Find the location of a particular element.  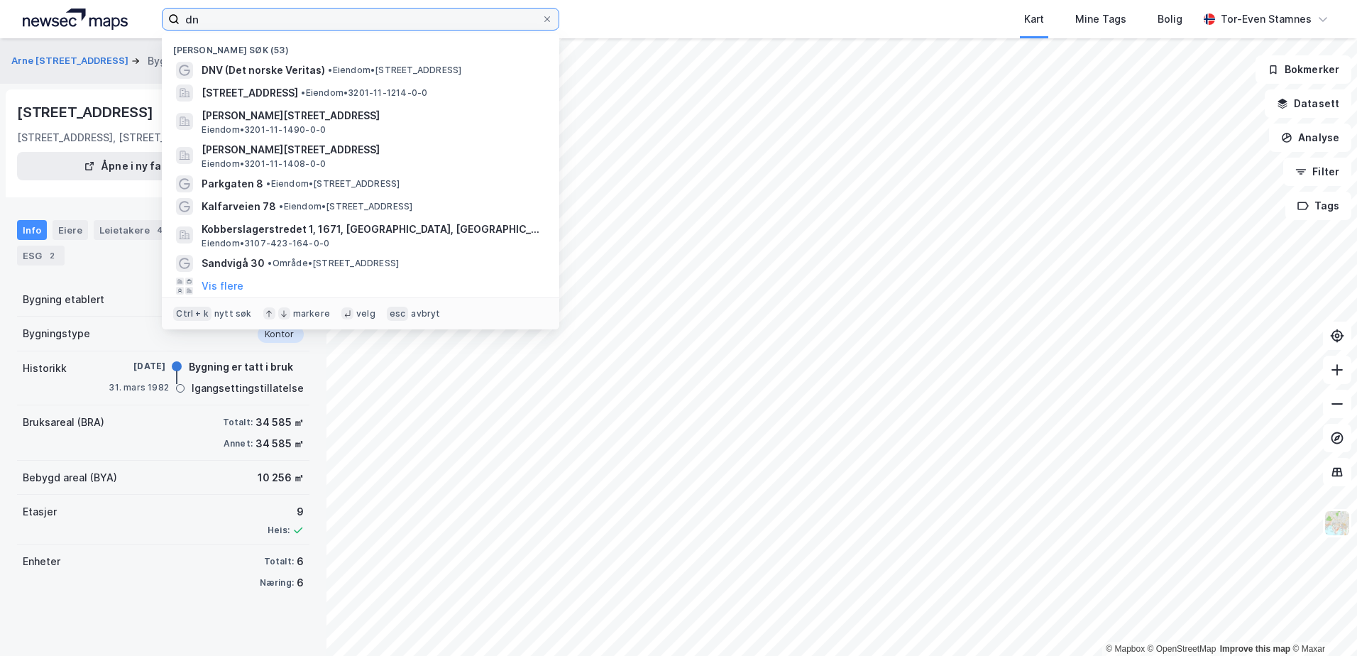

div: Bygning er tatt i bruk is located at coordinates (241, 367).